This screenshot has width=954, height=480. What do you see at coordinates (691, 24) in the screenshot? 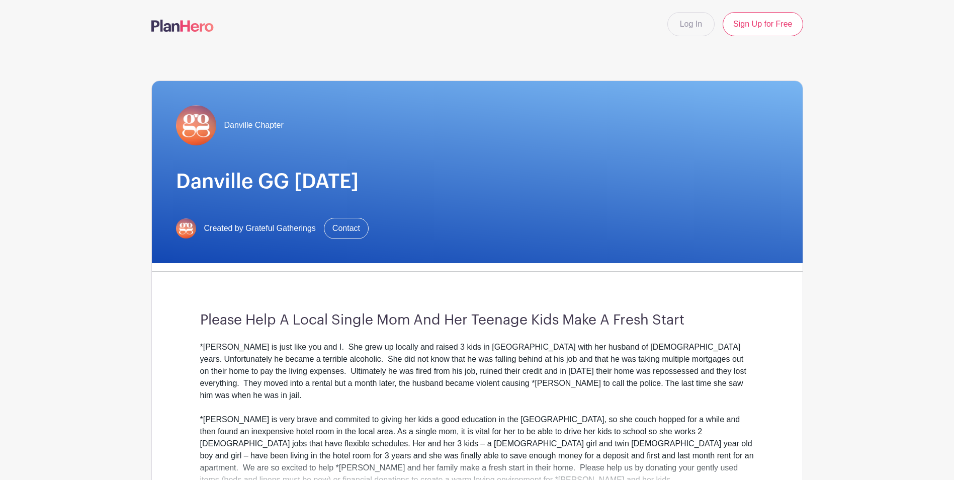
I see `a: Log In` at bounding box center [691, 24].